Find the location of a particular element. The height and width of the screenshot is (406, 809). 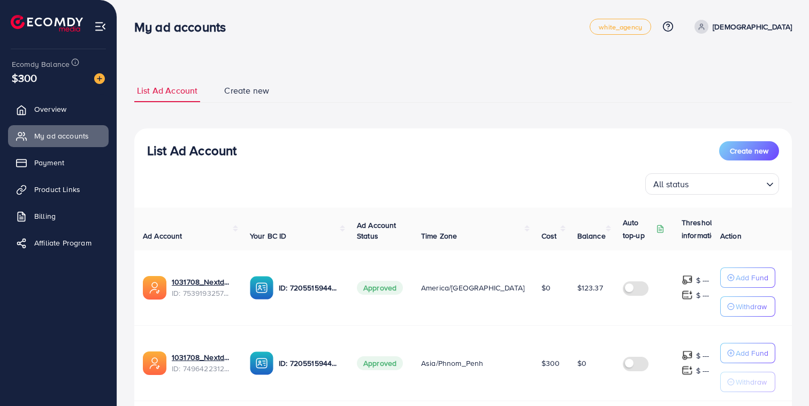

a: Product Links is located at coordinates (58, 190).